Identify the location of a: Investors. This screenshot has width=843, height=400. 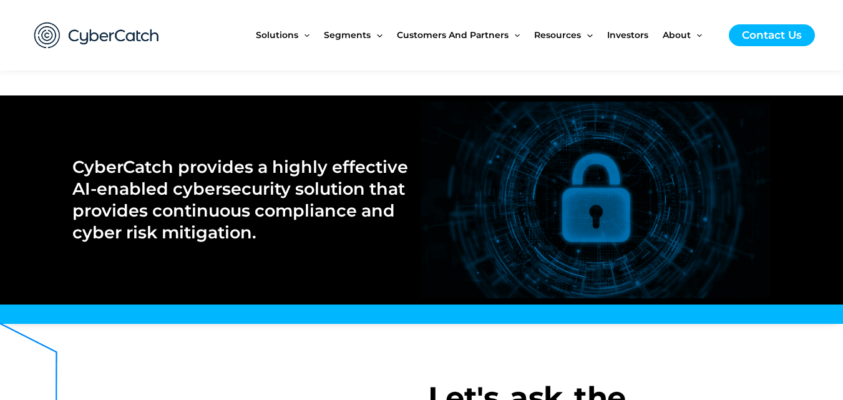
(635, 35).